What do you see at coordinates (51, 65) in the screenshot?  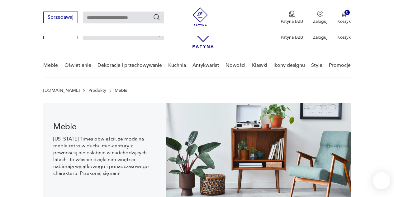 I see `a: Meble` at bounding box center [51, 65].